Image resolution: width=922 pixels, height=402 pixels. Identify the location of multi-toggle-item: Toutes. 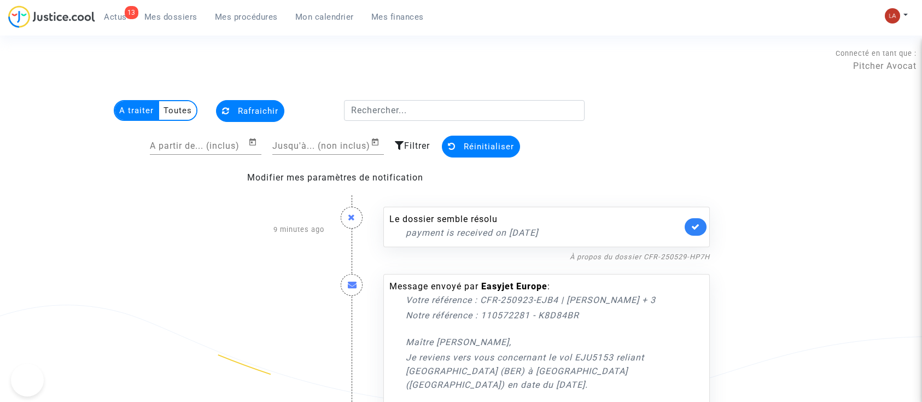
(178, 110).